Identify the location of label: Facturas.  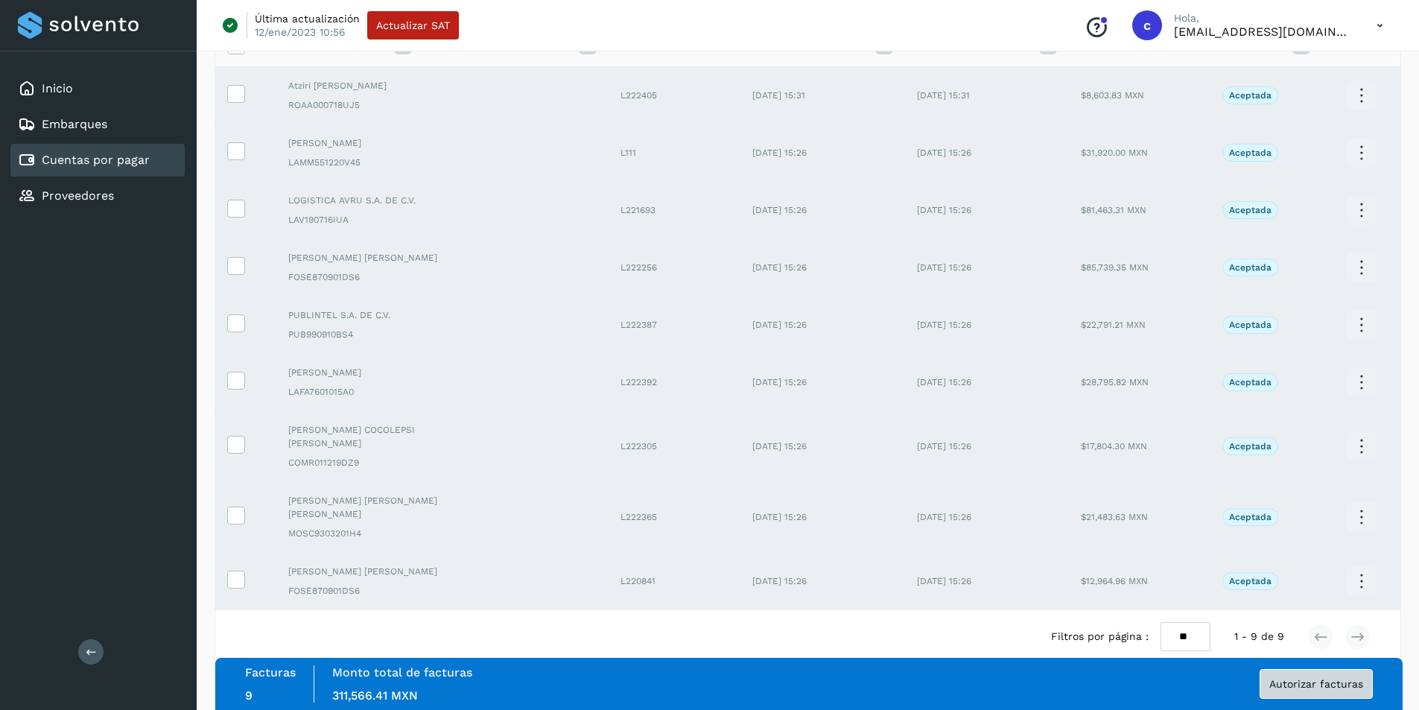
(270, 672).